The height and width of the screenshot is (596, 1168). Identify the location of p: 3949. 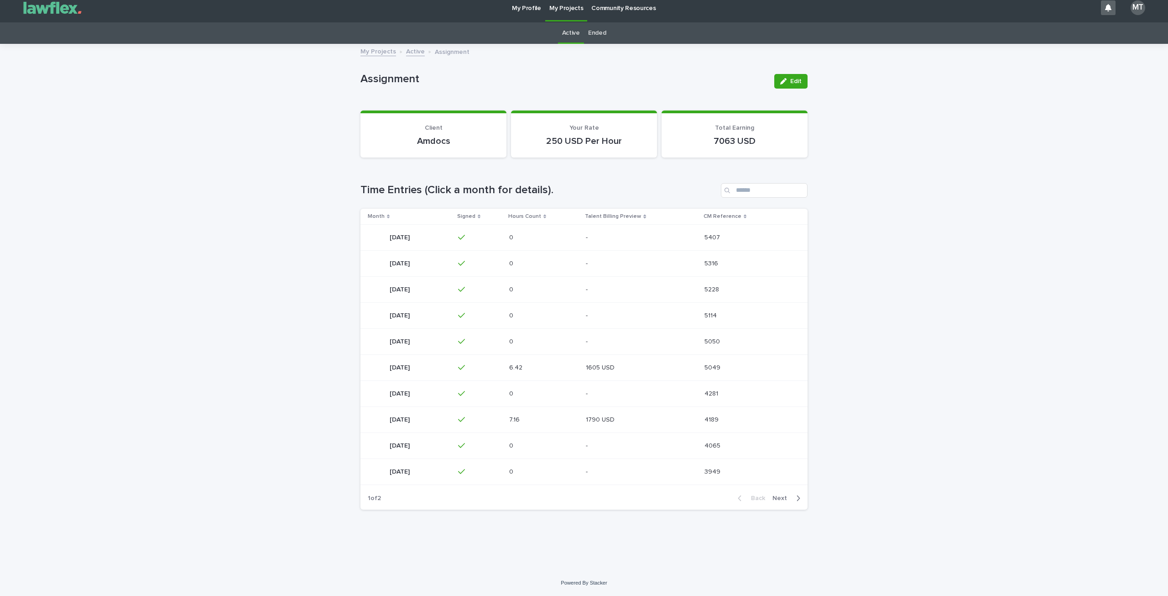
(713, 471).